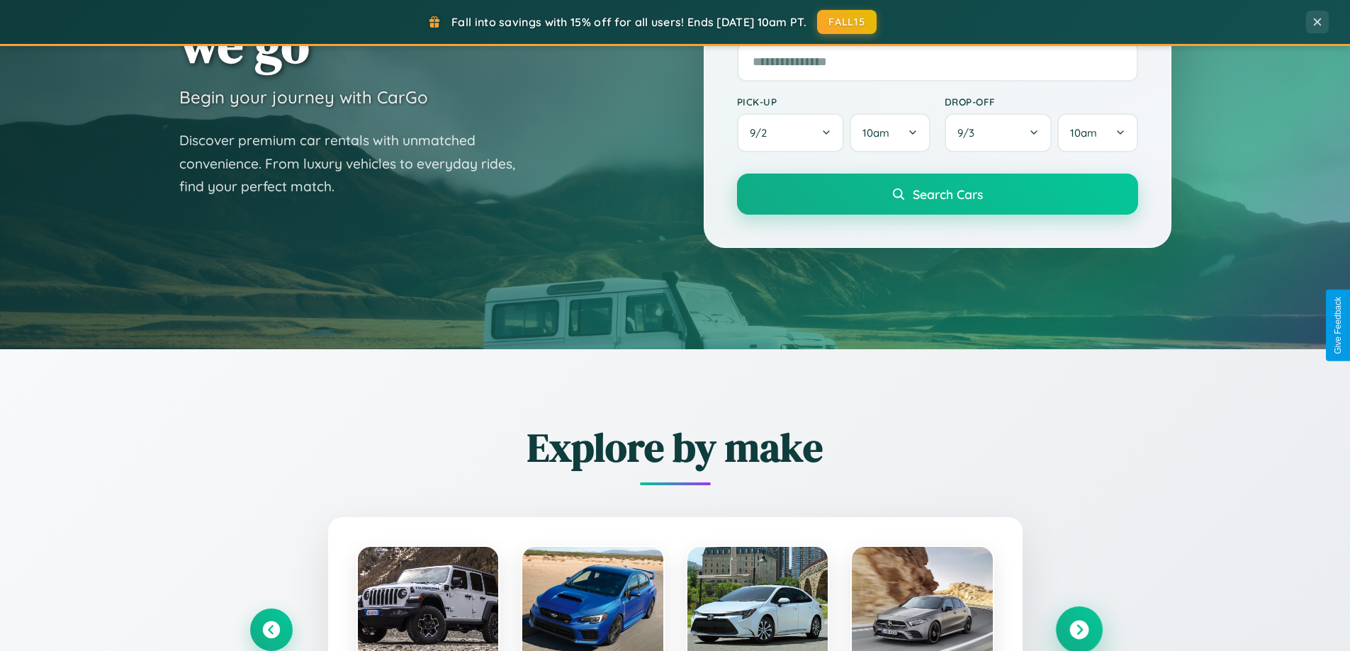  Describe the element at coordinates (947, 194) in the screenshot. I see `span: Search Cars` at that location.